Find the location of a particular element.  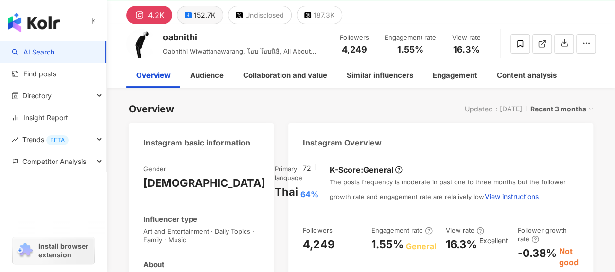

div: Thai is located at coordinates (286, 191).